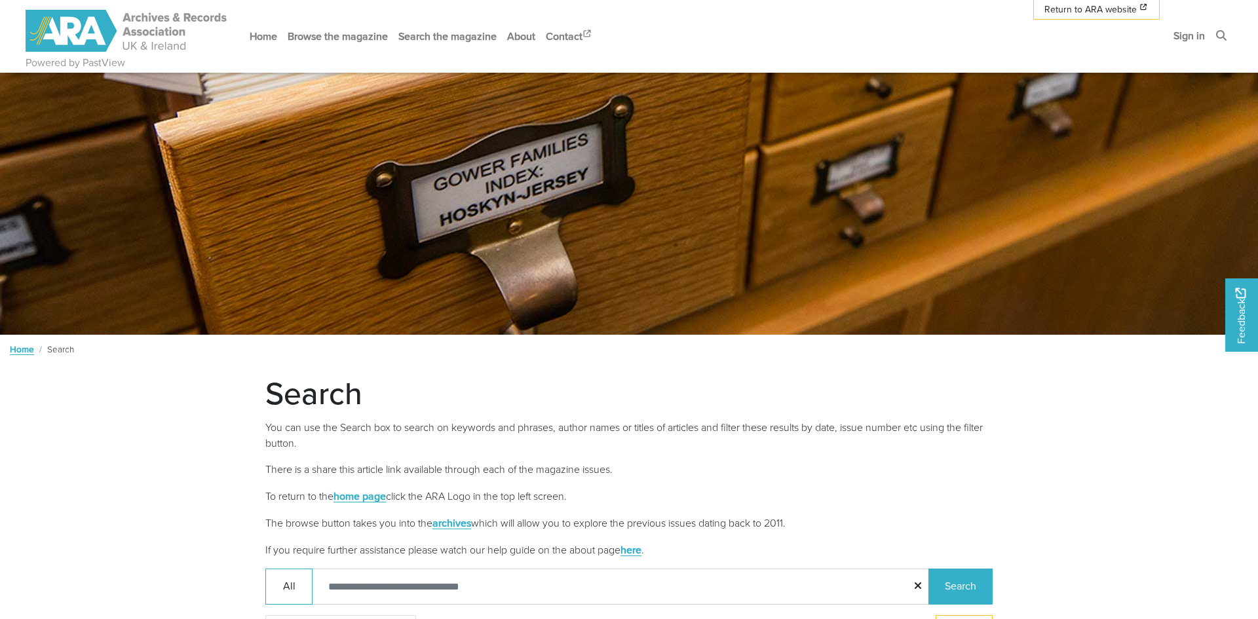 The image size is (1258, 619). Describe the element at coordinates (1090, 9) in the screenshot. I see `span: Return to ARA website` at that location.